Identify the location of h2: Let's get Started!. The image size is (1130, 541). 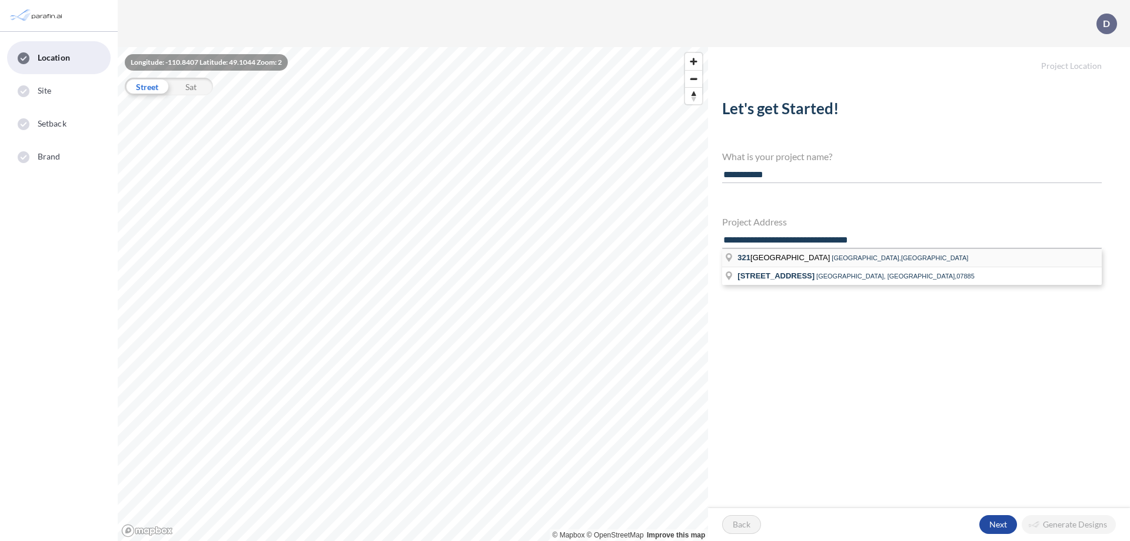
(912, 111).